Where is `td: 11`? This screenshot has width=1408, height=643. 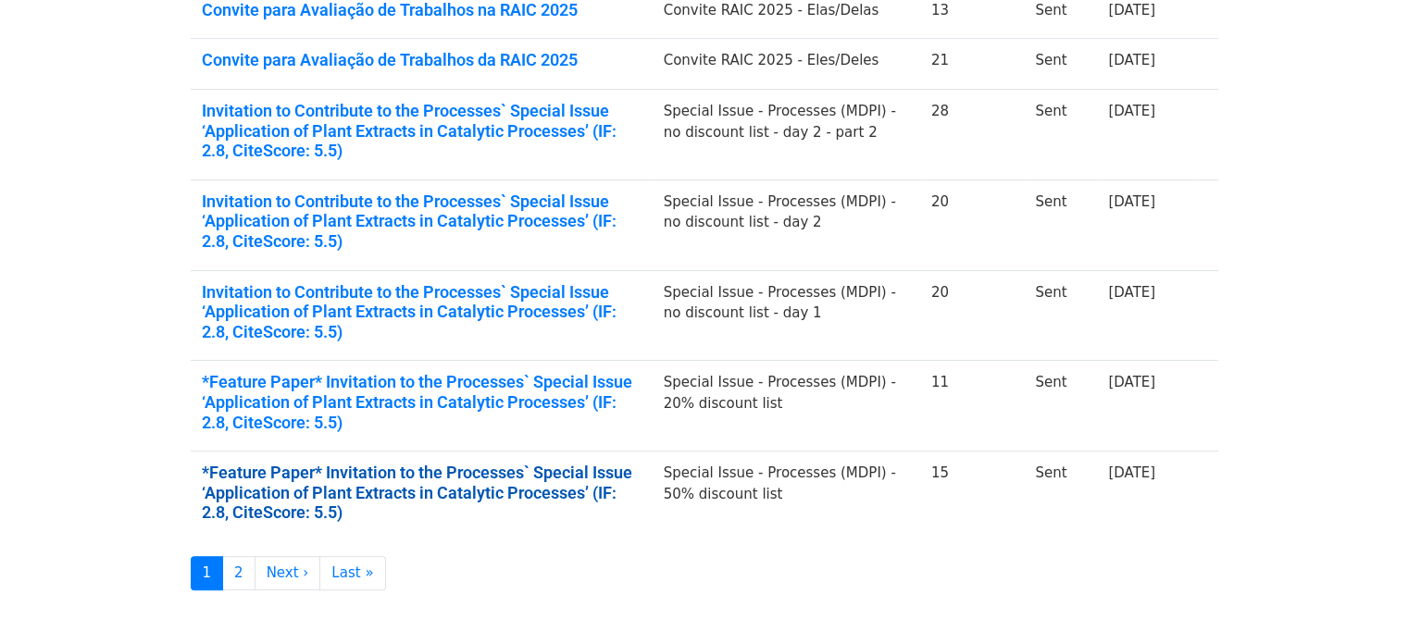
td: 11 is located at coordinates (972, 406).